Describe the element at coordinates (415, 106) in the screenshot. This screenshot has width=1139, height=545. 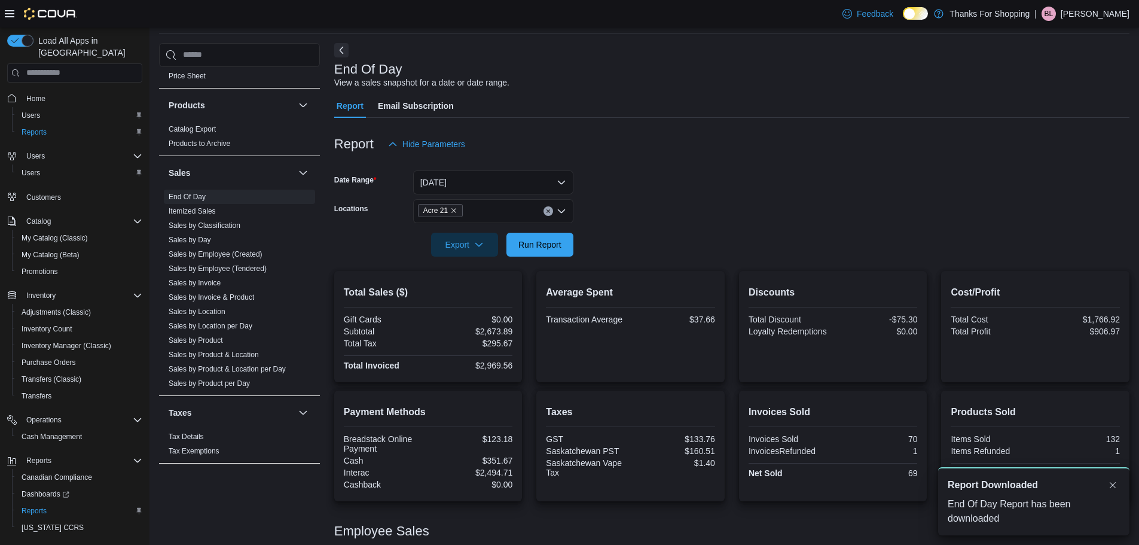
I see `span: Email Subscription` at that location.